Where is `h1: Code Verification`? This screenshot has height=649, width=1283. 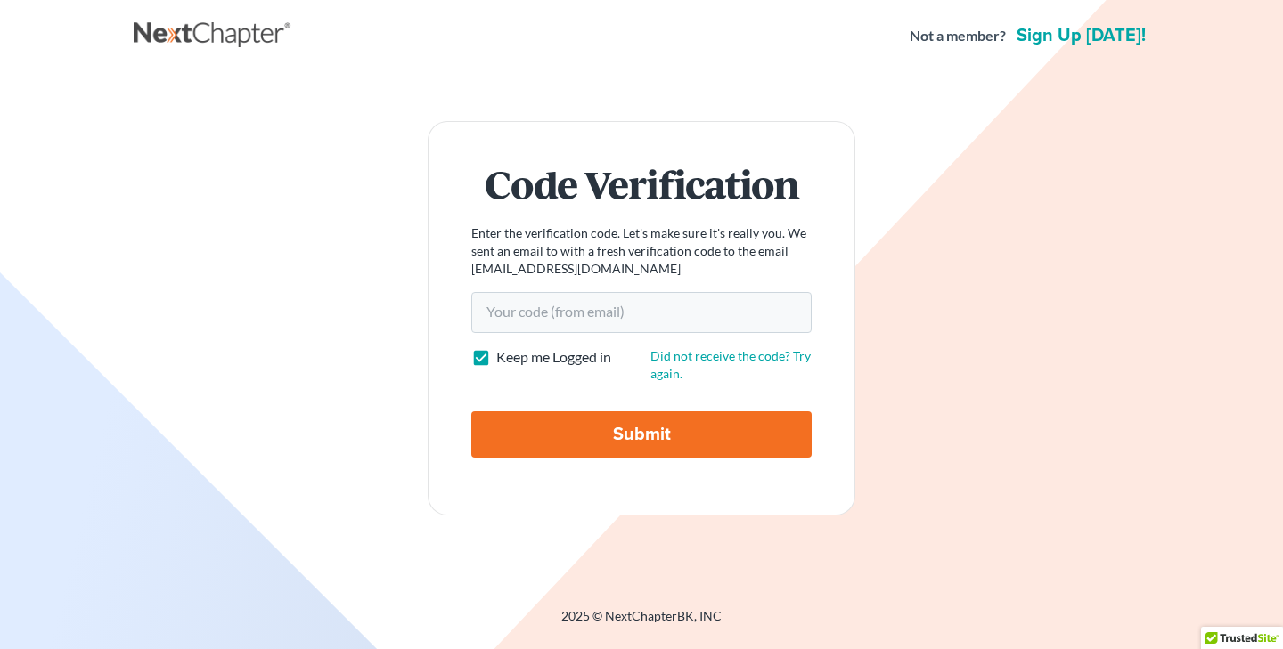 h1: Code Verification is located at coordinates (641, 183).